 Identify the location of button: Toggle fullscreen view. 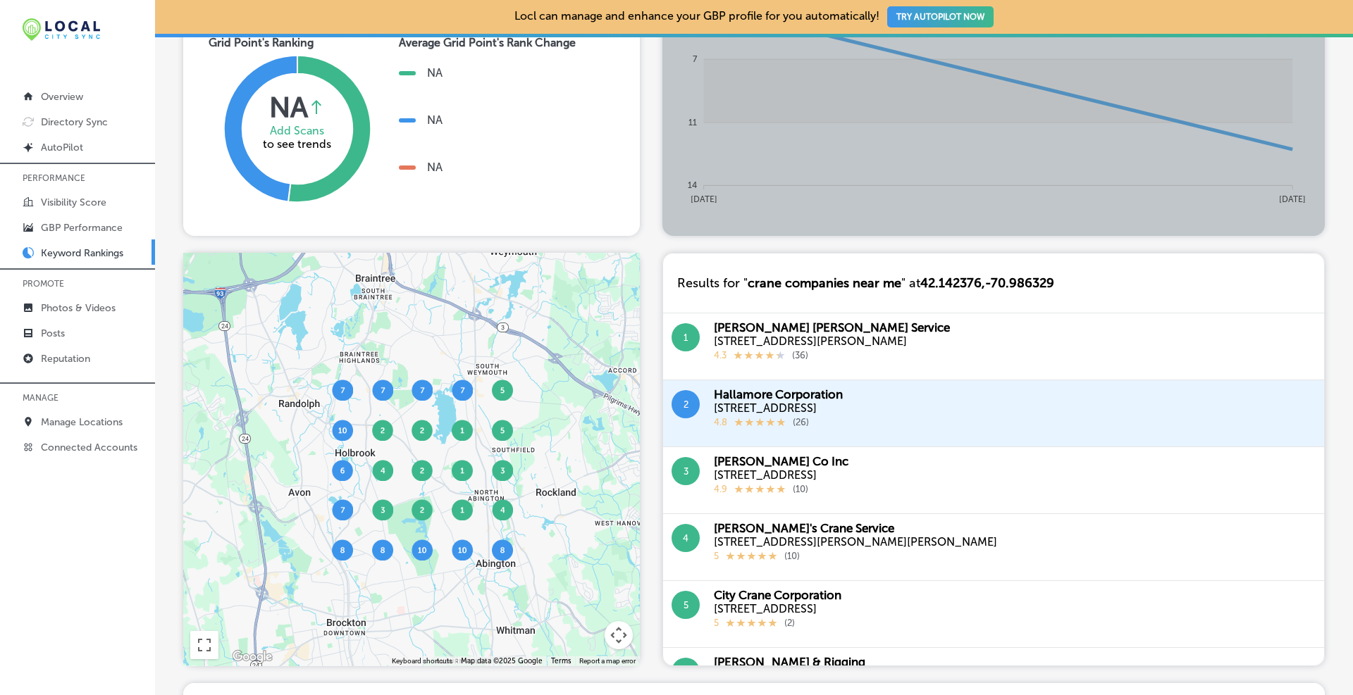
(204, 645).